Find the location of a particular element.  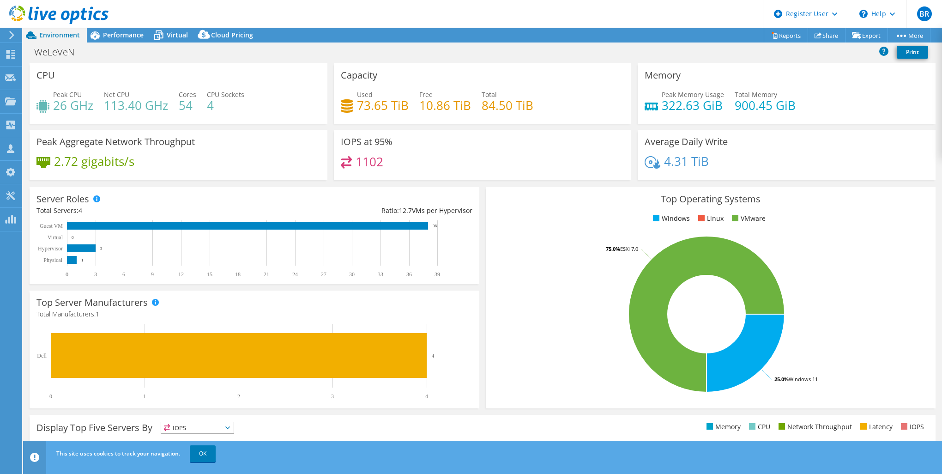

text: Hypervisor is located at coordinates (50, 248).